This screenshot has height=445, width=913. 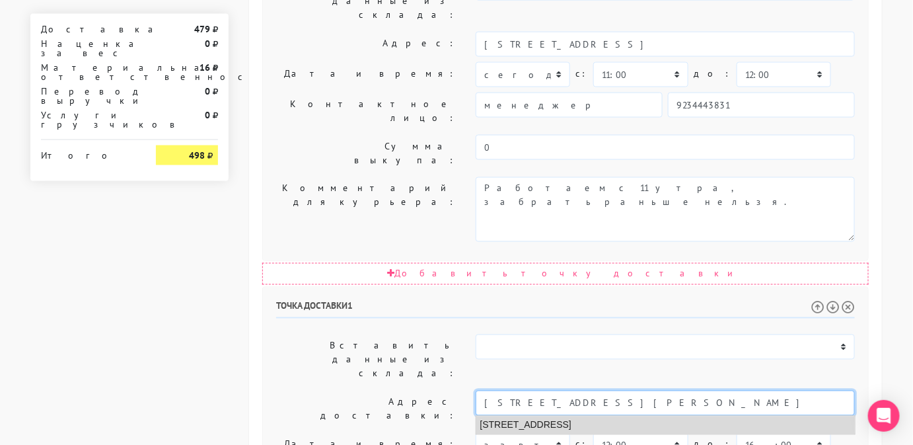 What do you see at coordinates (566, 274) in the screenshot?
I see `div: Добавить точку доставки` at bounding box center [566, 274].